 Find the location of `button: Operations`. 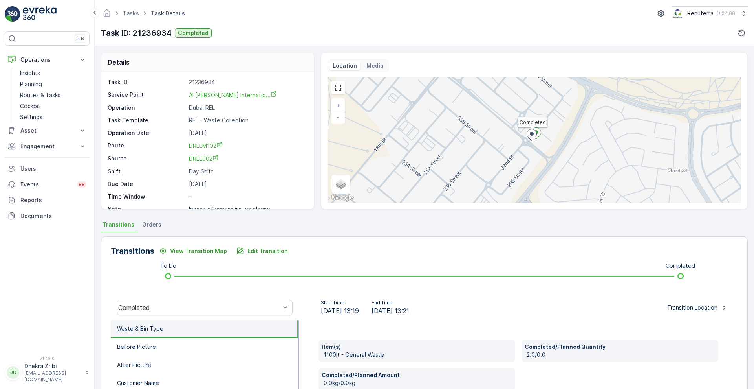

button: Operations is located at coordinates (47, 60).